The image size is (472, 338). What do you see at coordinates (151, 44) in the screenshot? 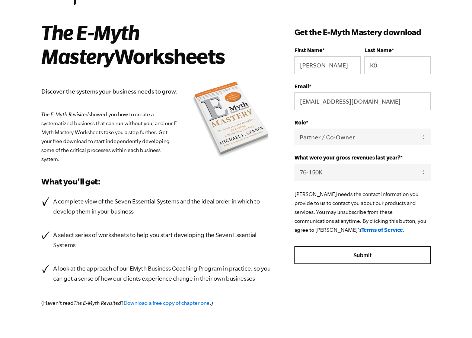
I see `h2: Worksheets` at bounding box center [151, 44].